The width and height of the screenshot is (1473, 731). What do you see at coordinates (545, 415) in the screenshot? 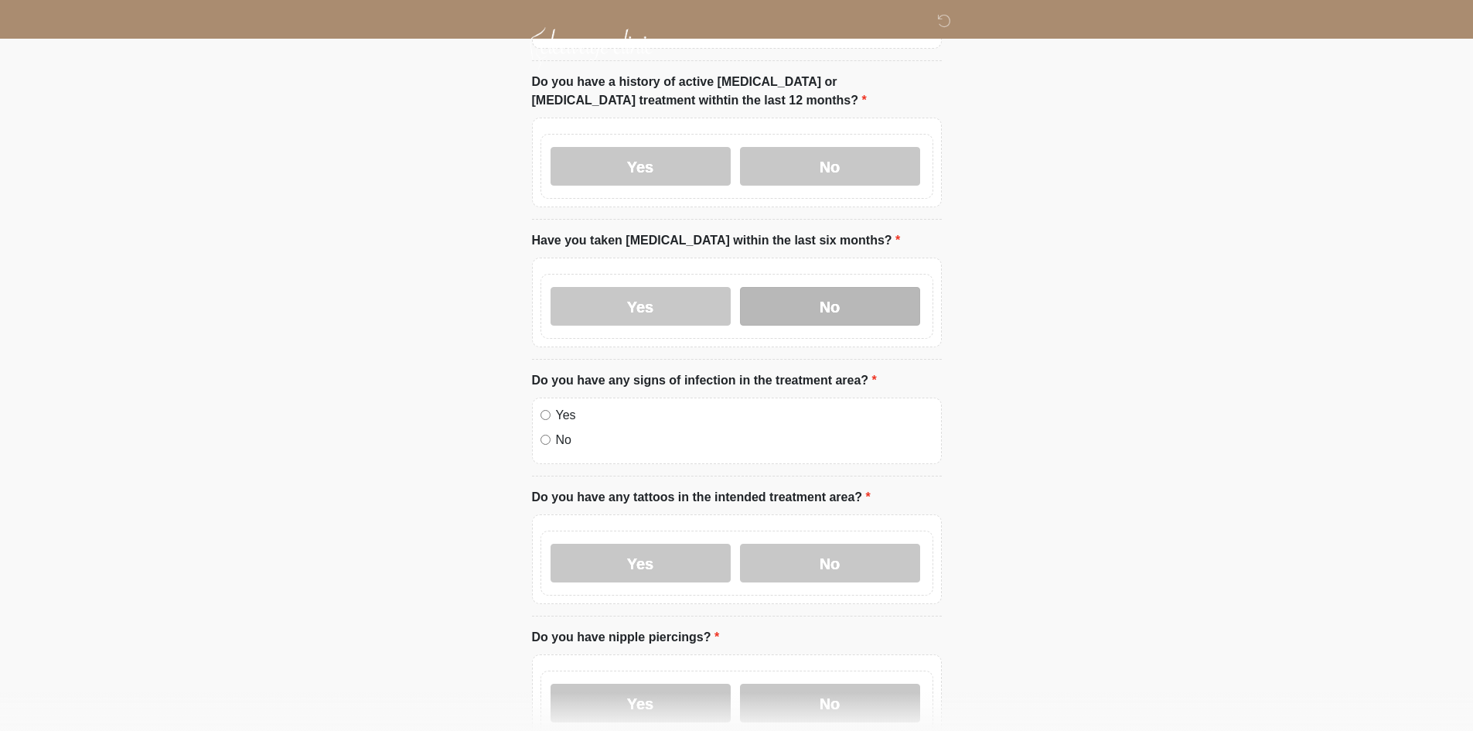
I see `input: Yes` at bounding box center [545, 415].